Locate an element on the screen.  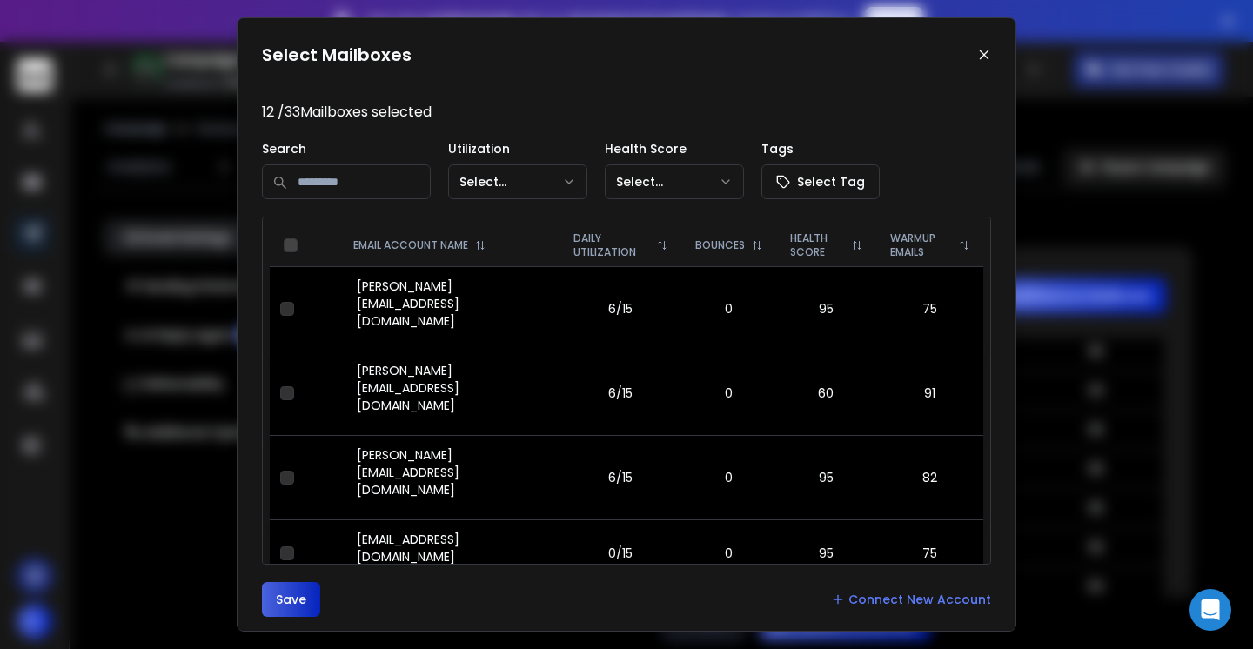
a: Connect New Account is located at coordinates (911, 599).